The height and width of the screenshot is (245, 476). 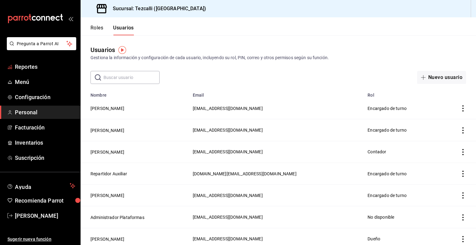 What do you see at coordinates (441, 77) in the screenshot?
I see `button: Nuevo usuario` at bounding box center [441, 77].